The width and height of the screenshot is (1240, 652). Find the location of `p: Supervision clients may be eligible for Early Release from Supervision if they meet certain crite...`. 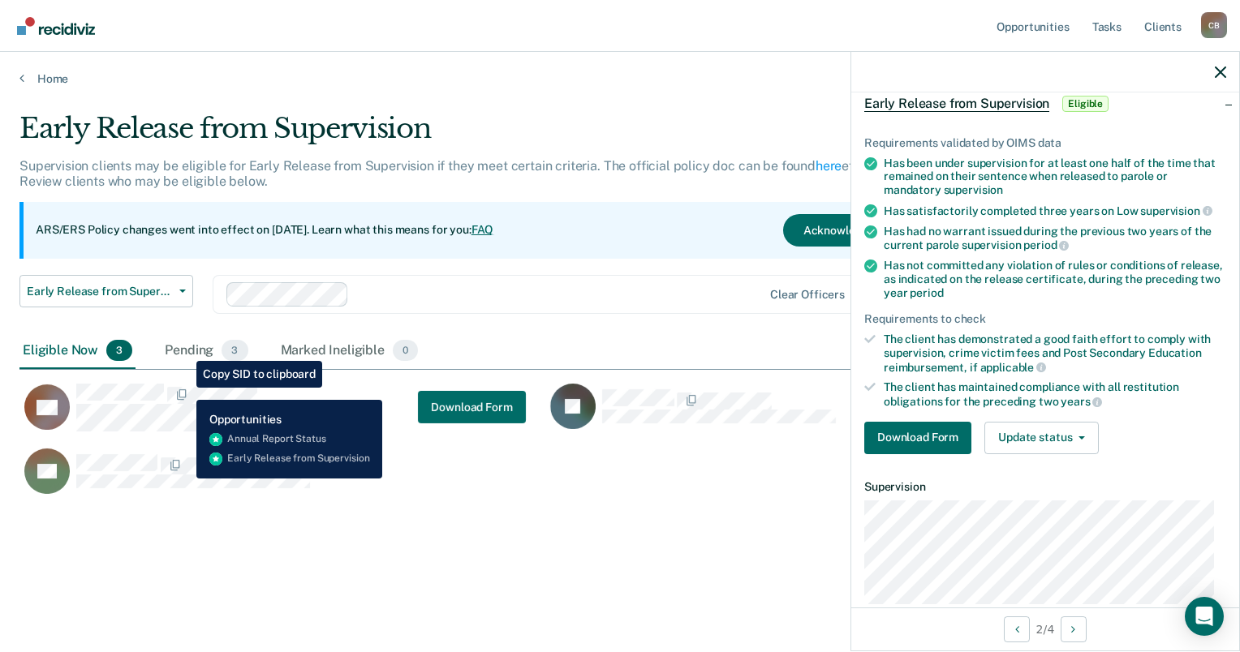

p: Supervision clients may be eligible for Early Release from Supervision if they meet certain crite... is located at coordinates (480, 174).